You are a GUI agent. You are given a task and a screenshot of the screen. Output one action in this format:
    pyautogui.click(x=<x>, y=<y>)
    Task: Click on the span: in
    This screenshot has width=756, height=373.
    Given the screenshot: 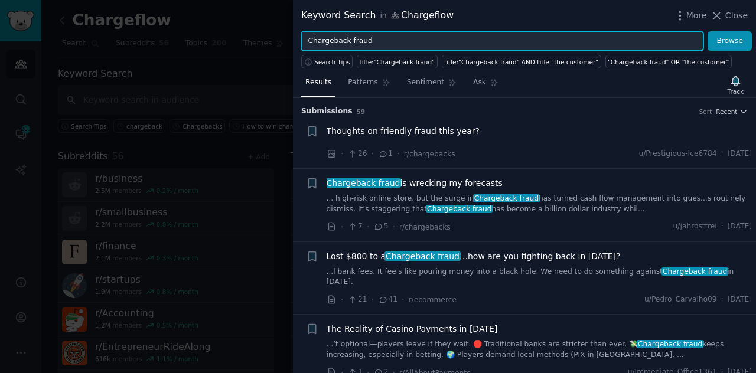 What is the action you would take?
    pyautogui.click(x=383, y=16)
    